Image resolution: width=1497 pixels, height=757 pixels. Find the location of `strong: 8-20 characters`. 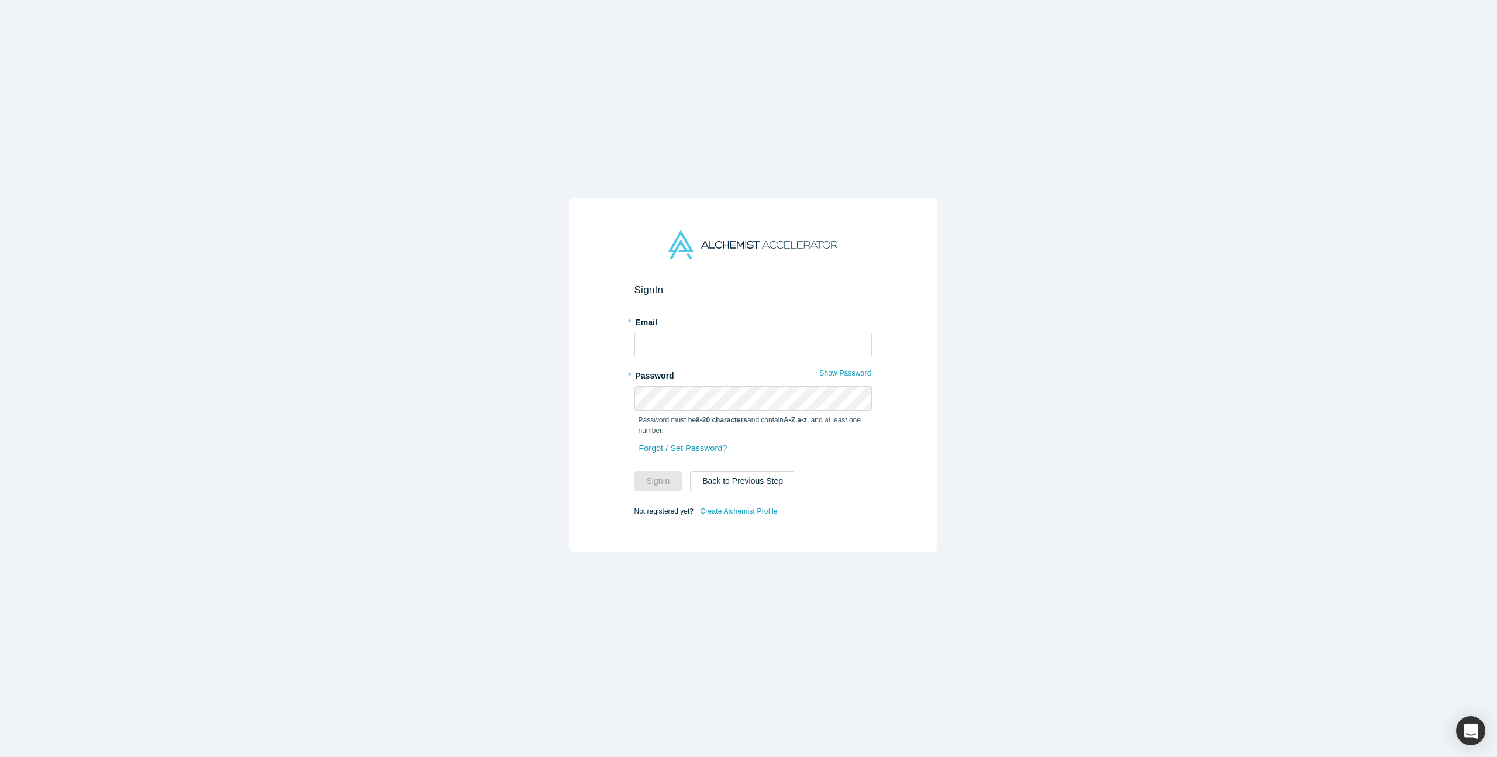

strong: 8-20 characters is located at coordinates (722, 420).